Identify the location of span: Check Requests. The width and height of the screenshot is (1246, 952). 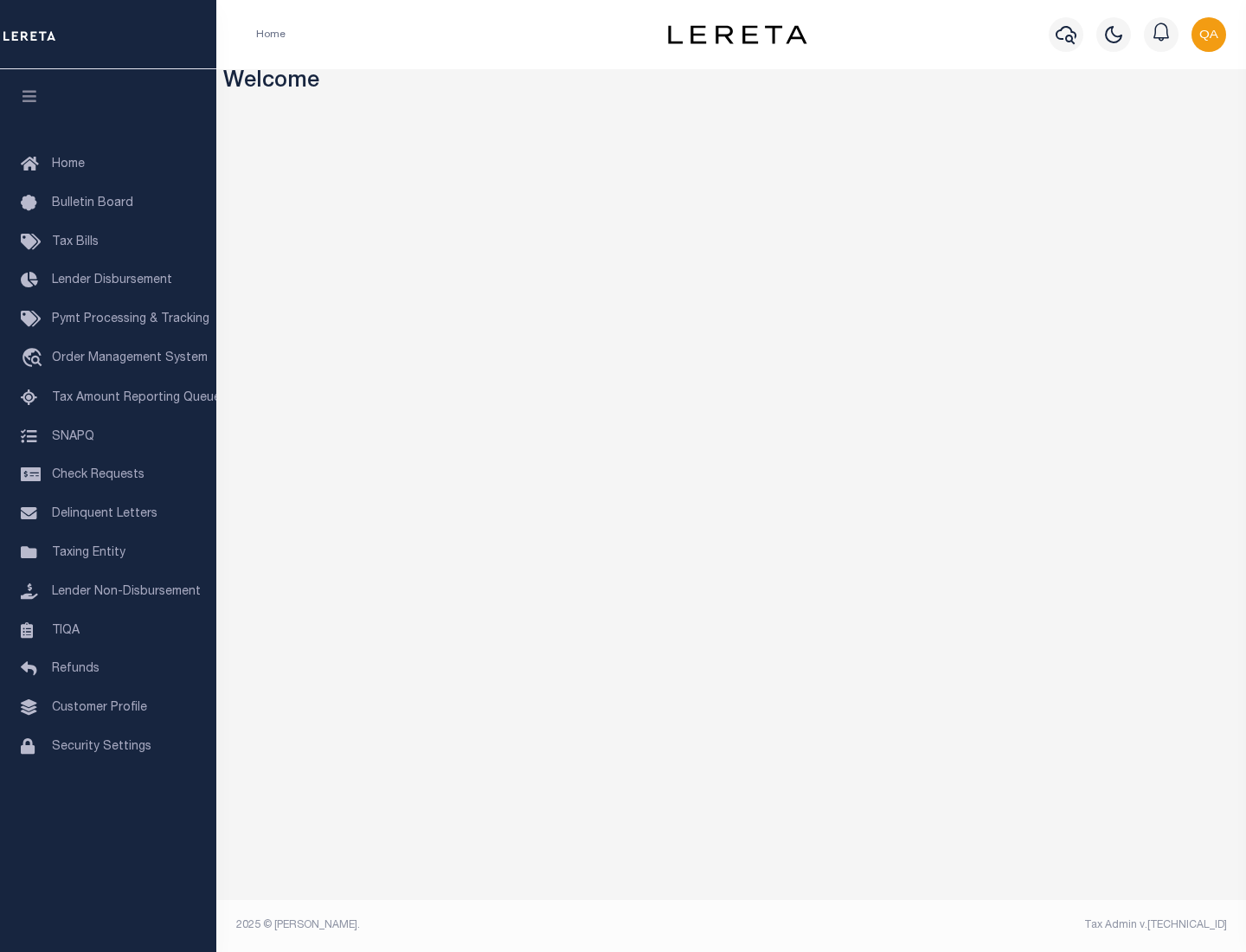
(98, 475).